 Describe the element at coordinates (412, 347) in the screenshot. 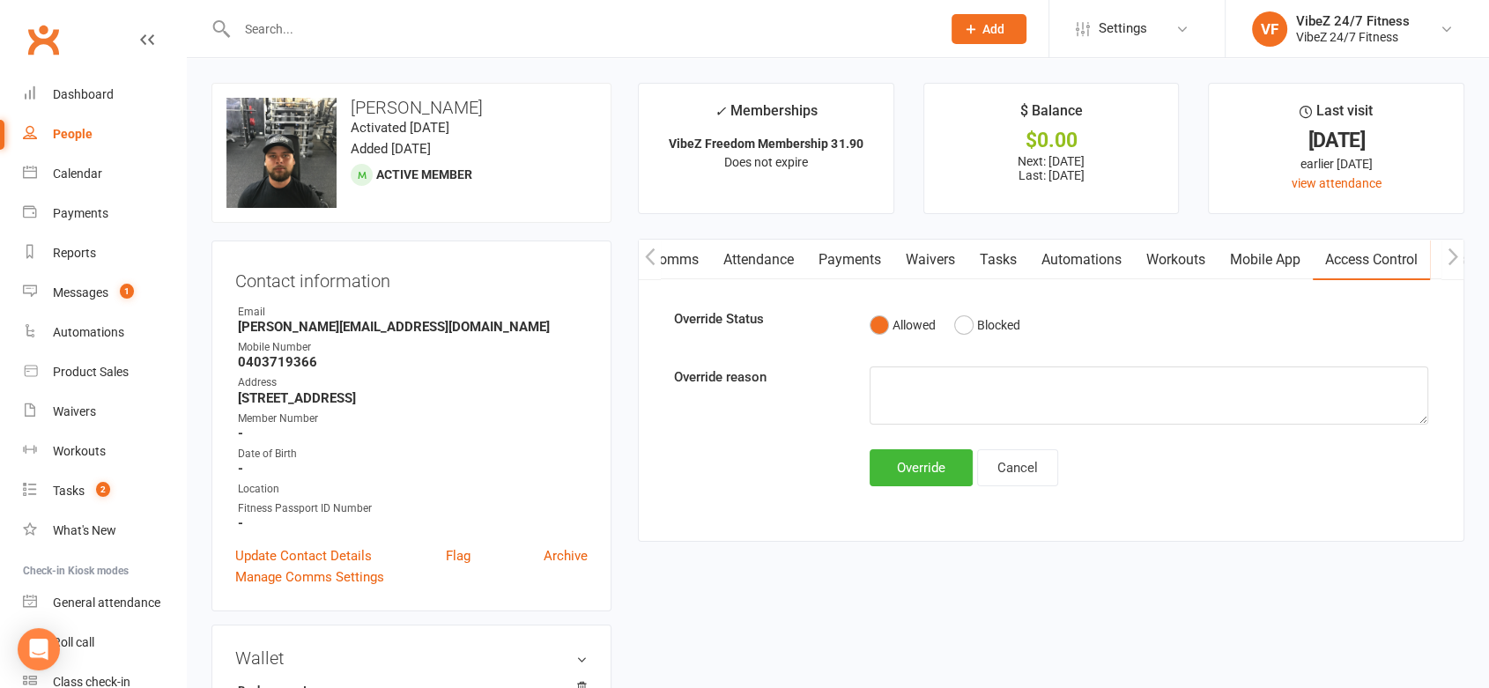

I see `div: Mobile Number` at that location.